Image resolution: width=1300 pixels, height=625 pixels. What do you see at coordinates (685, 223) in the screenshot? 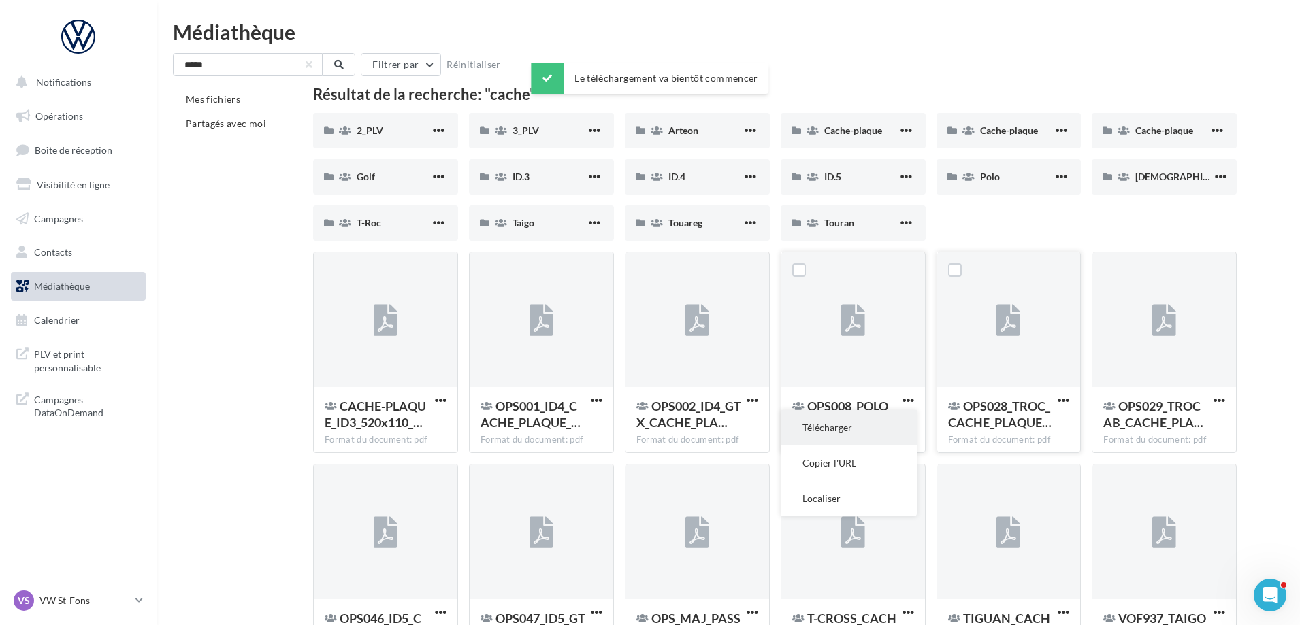
I see `span: Touareg` at bounding box center [685, 223].